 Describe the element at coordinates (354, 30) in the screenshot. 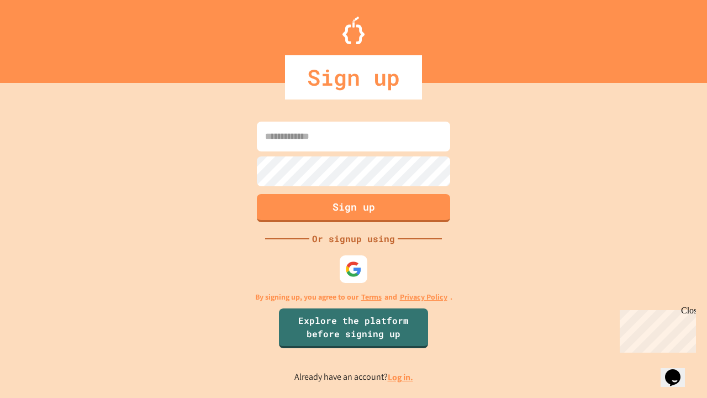

I see `img: Logo.svg` at that location.